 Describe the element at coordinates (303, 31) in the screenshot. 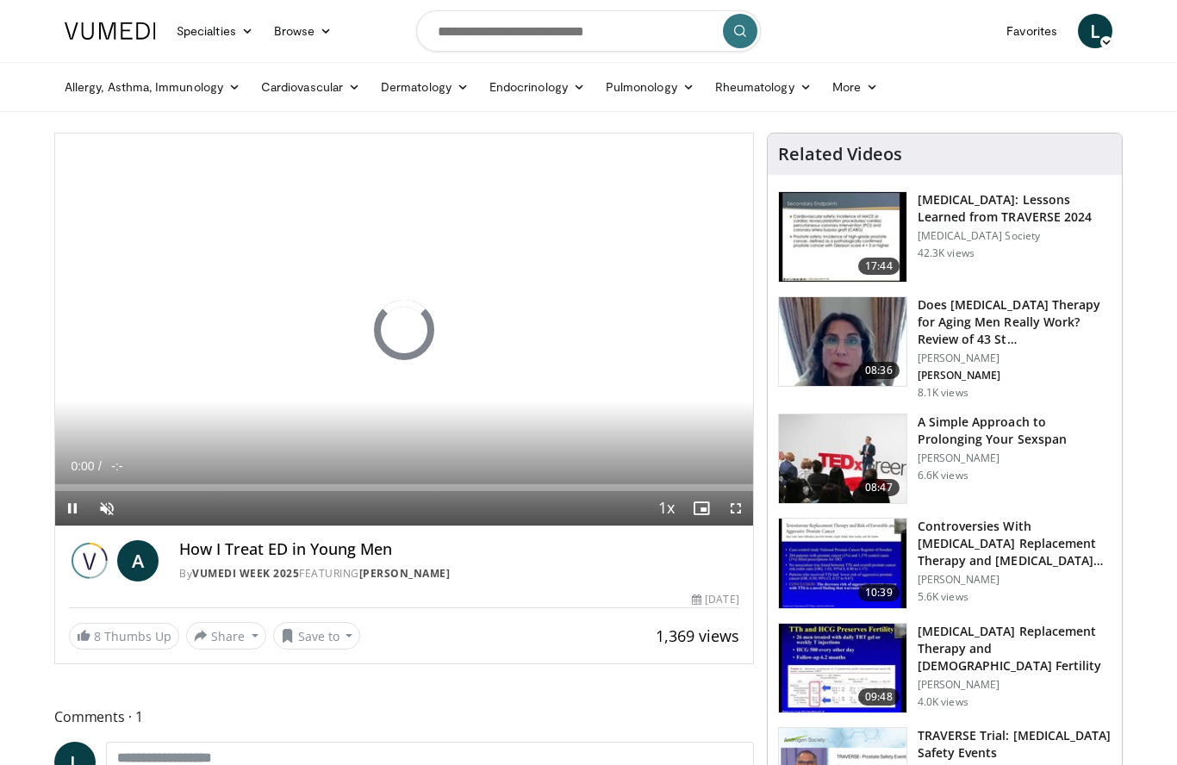

I see `a: Browse` at that location.